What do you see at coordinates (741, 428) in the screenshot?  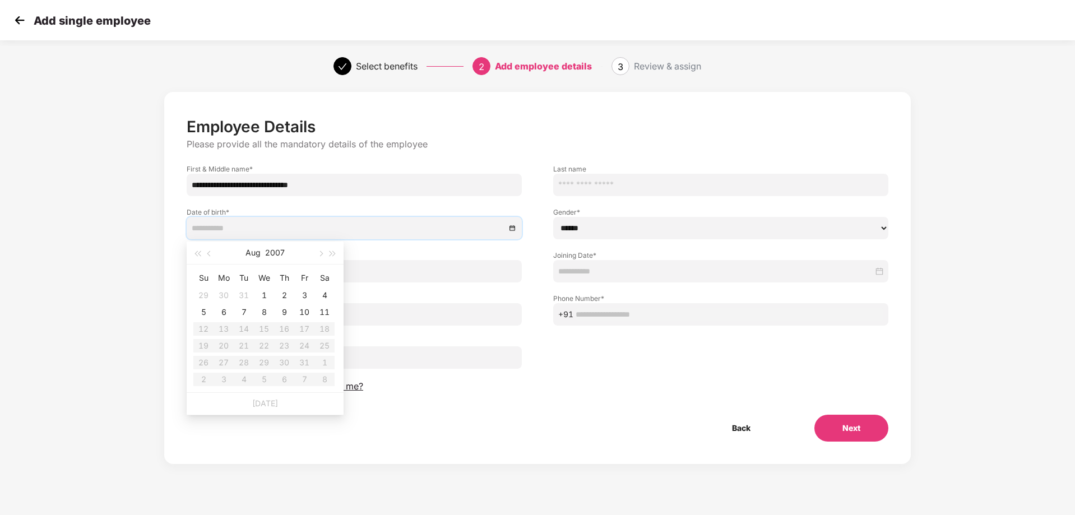 I see `button: Back` at bounding box center [741, 428].